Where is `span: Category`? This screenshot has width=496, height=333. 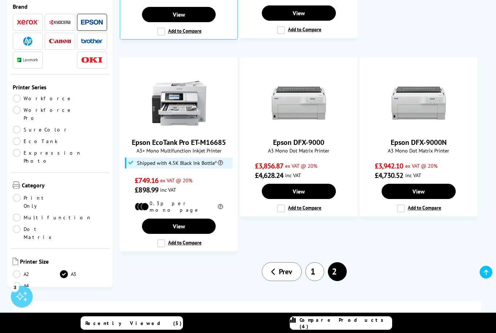 span: Category is located at coordinates (64, 186).